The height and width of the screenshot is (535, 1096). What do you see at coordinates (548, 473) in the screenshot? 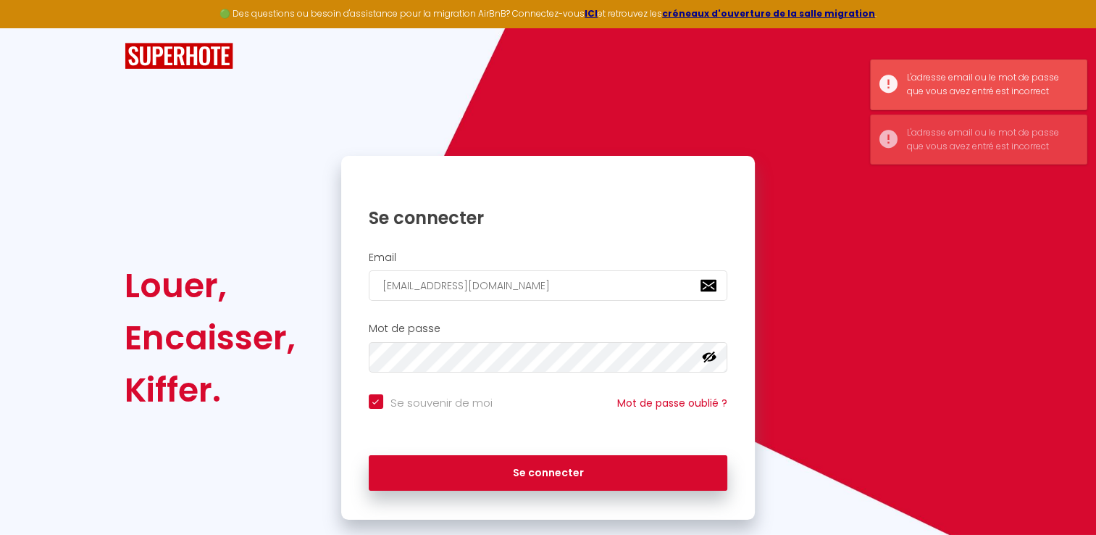
I see `button: Se connecter` at bounding box center [548, 473].